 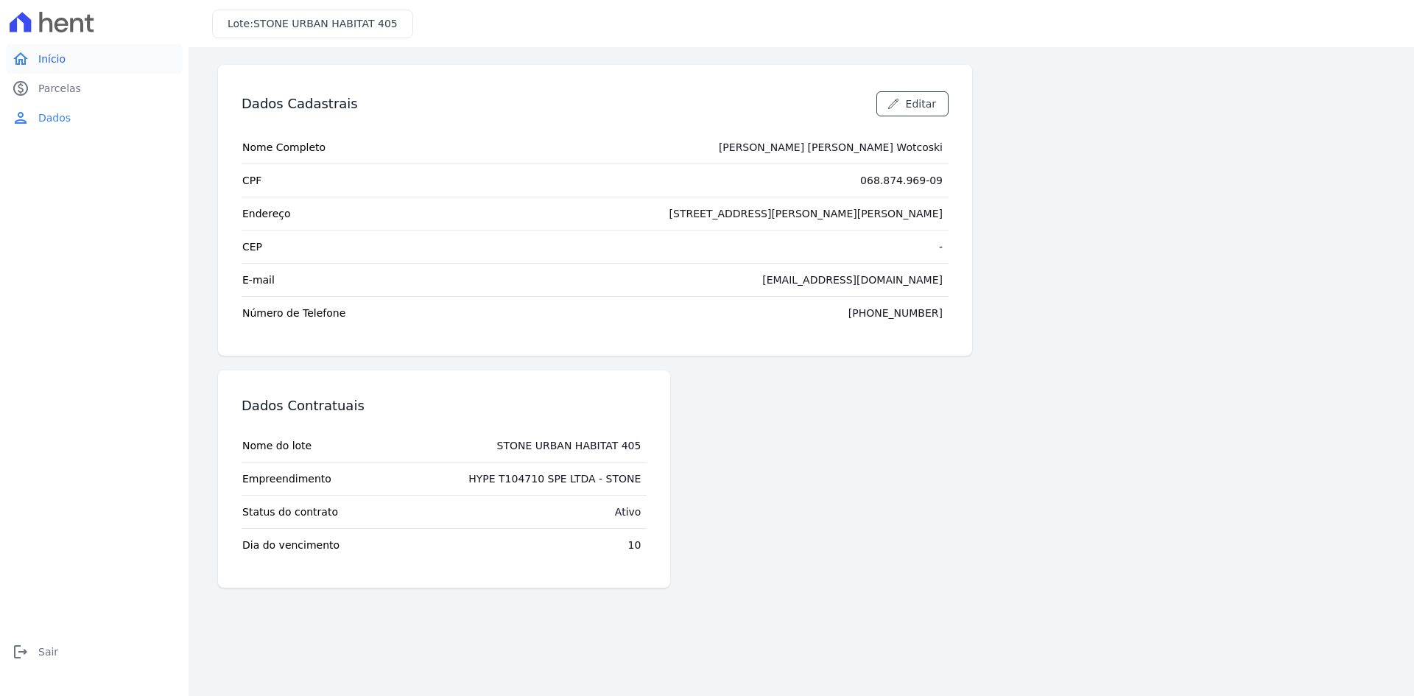 I want to click on span: Nome Completo, so click(x=283, y=147).